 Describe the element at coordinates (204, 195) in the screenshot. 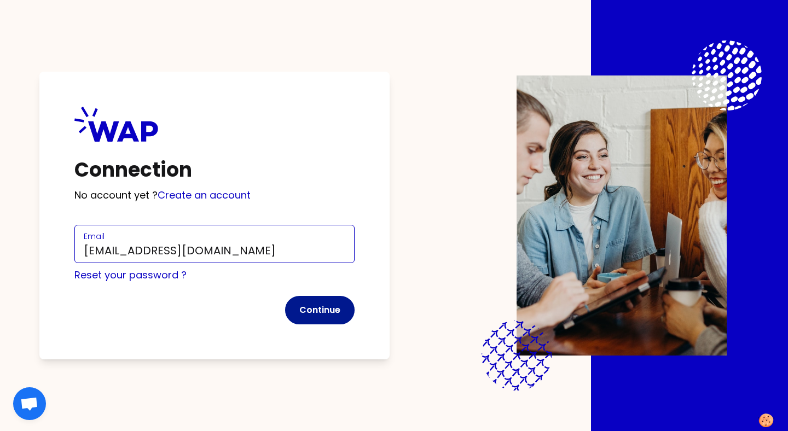

I see `a: Create an account` at that location.